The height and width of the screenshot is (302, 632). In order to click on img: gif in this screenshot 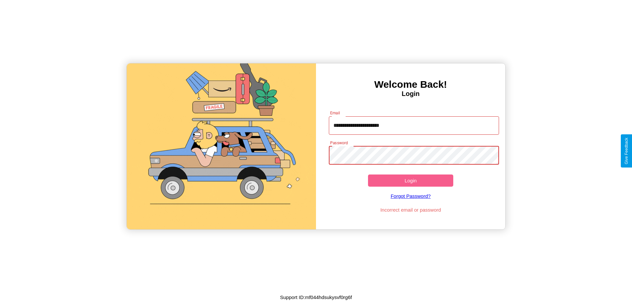, I will do `click(221, 146)`.